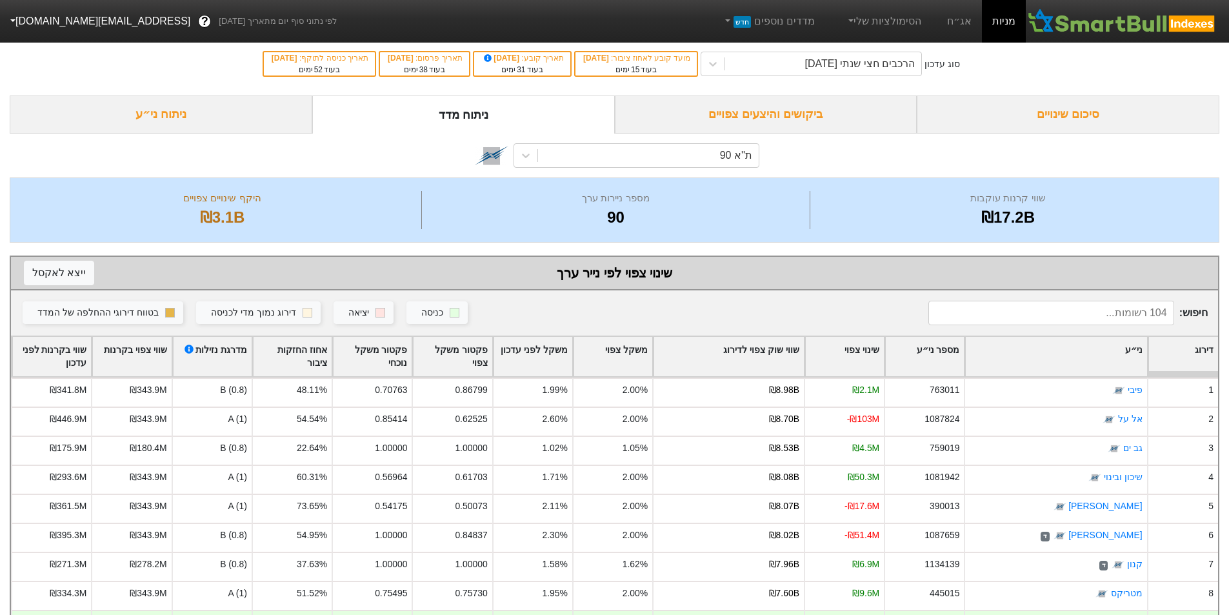 Image resolution: width=1229 pixels, height=615 pixels. I want to click on div: 90, so click(615, 217).